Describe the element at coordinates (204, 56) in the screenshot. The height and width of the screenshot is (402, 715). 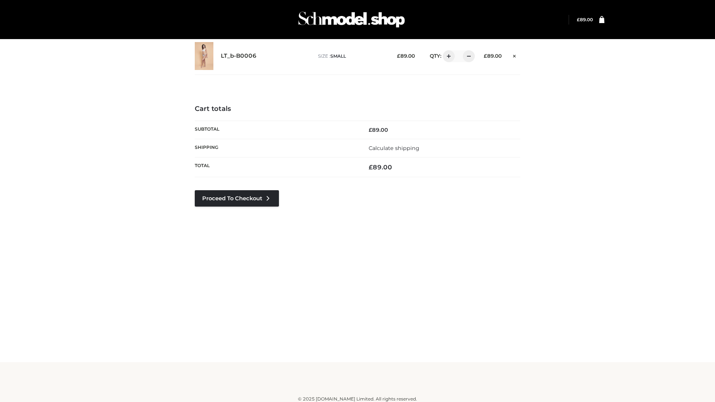
I see `img: LT_b-B0006 - SMALL` at that location.